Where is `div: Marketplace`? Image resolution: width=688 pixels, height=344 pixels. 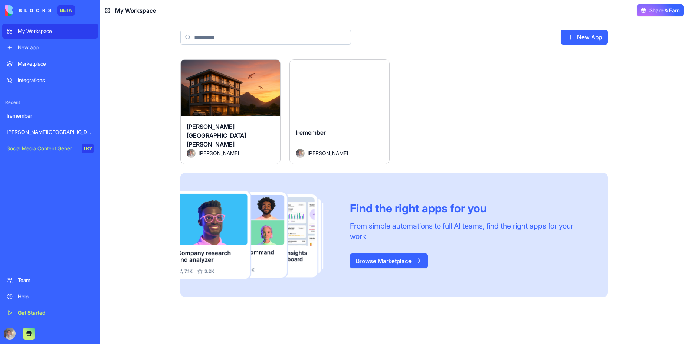 div: Marketplace is located at coordinates (56, 64).